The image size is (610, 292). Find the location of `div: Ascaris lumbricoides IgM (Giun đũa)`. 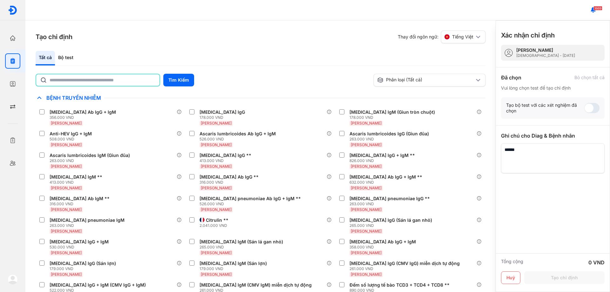

div: Ascaris lumbricoides IgM (Giun đũa) is located at coordinates (90, 155).